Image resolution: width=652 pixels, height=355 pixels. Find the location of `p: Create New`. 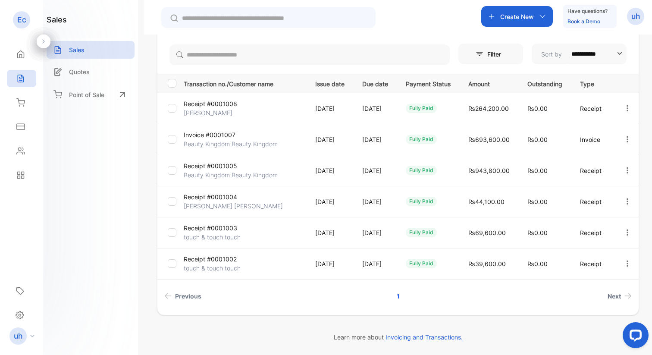

p: Create New is located at coordinates (517, 16).